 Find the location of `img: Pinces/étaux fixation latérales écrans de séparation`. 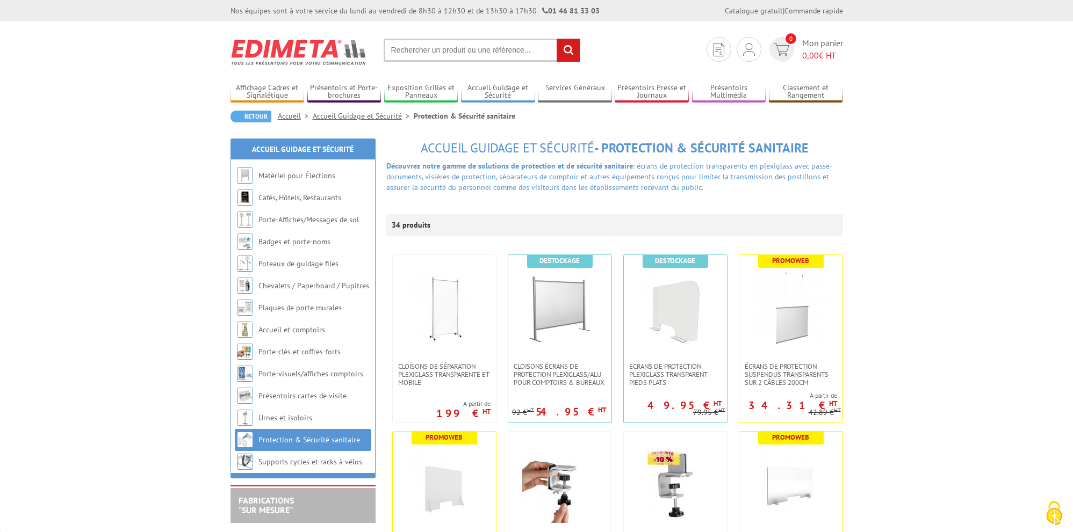

img: Pinces/étaux fixation latérales écrans de séparation is located at coordinates (560, 486).